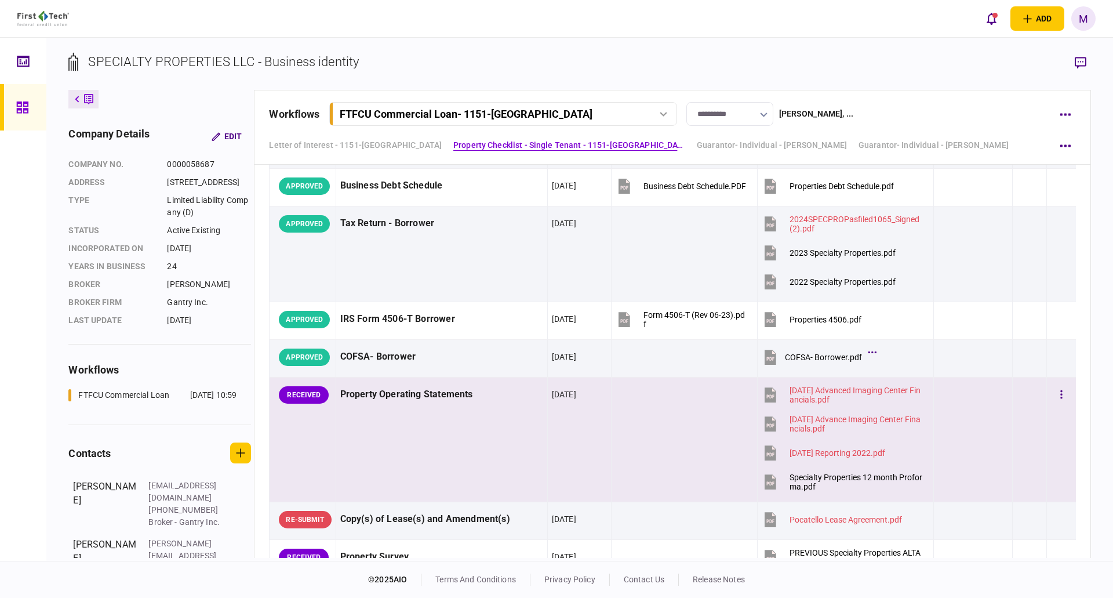  I want to click on div: incorporated on, so click(112, 248).